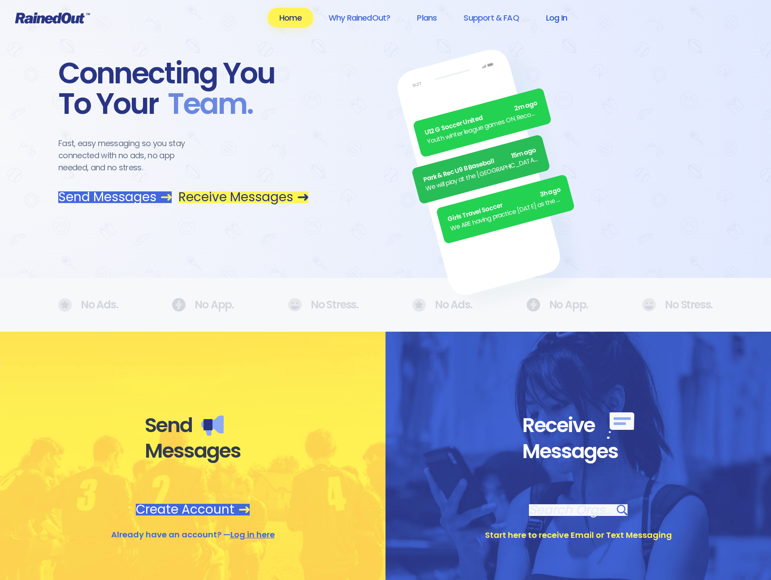  Describe the element at coordinates (193, 425) in the screenshot. I see `div: Send` at that location.